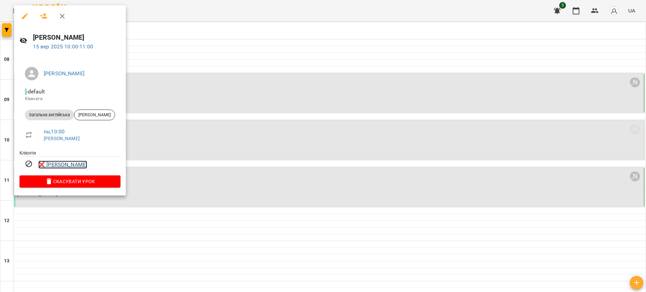  I want to click on a: 15 вер 2025 10:00-11:00, so click(63, 46).